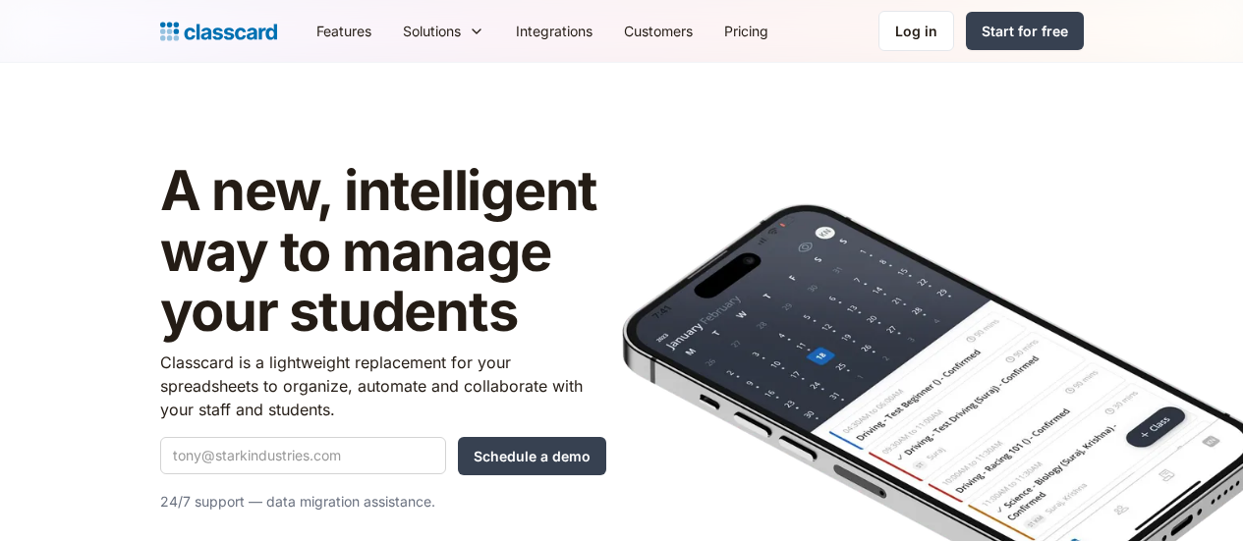  What do you see at coordinates (916, 30) in the screenshot?
I see `div: Log in` at bounding box center [916, 30].